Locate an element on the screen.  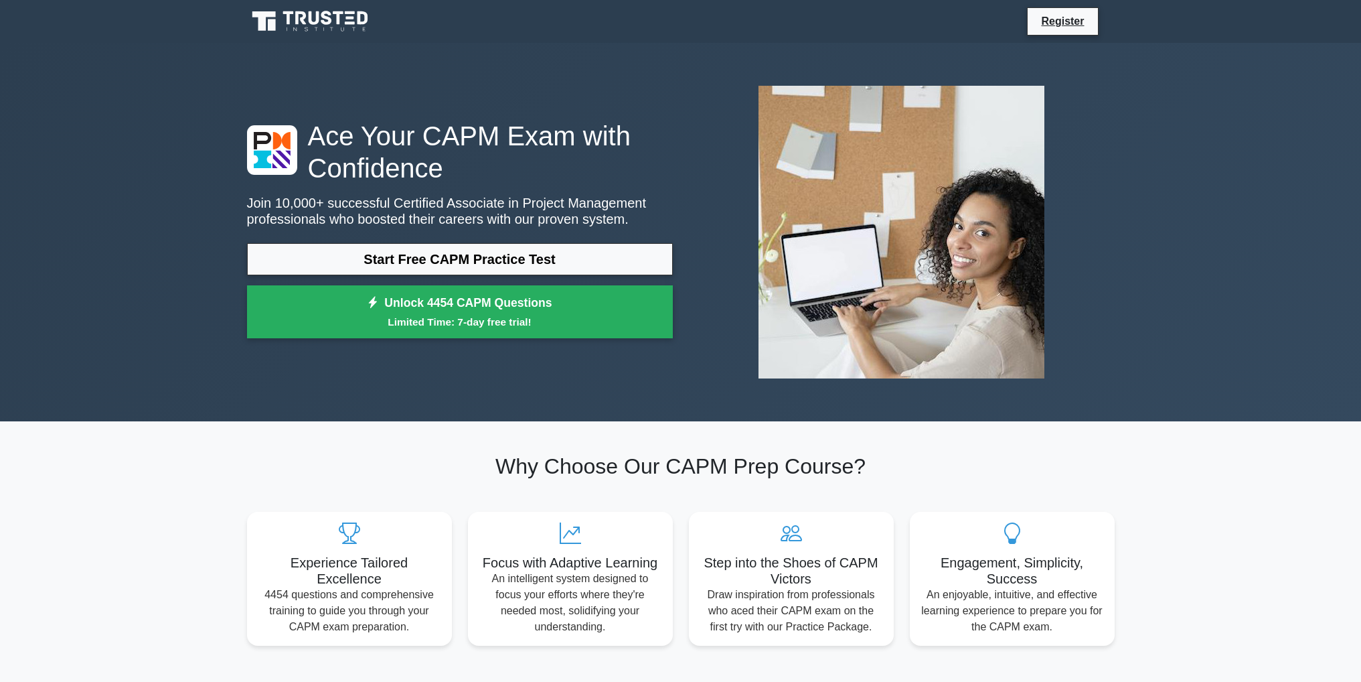
p: Draw inspiration from professionals who aced their CAPM exam on the first try with our Practice P... is located at coordinates (791, 611).